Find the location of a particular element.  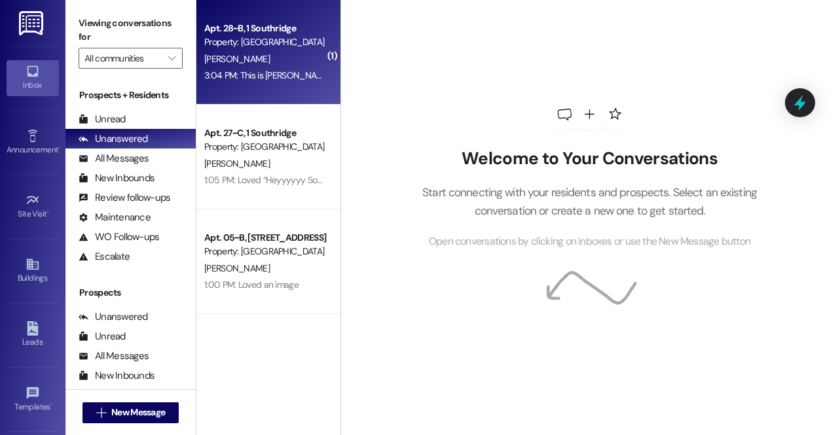

input: All communities is located at coordinates (123, 58).